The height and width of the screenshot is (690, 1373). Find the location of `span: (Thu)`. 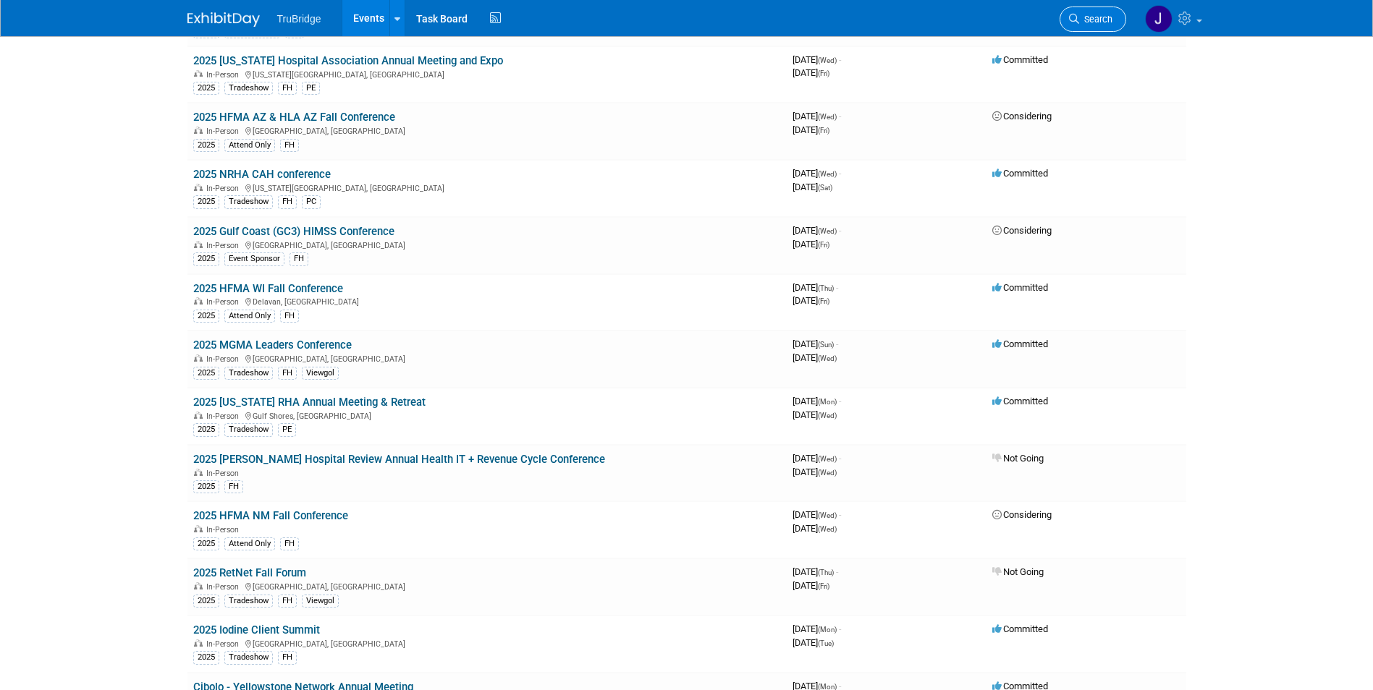

span: (Thu) is located at coordinates (826, 288).